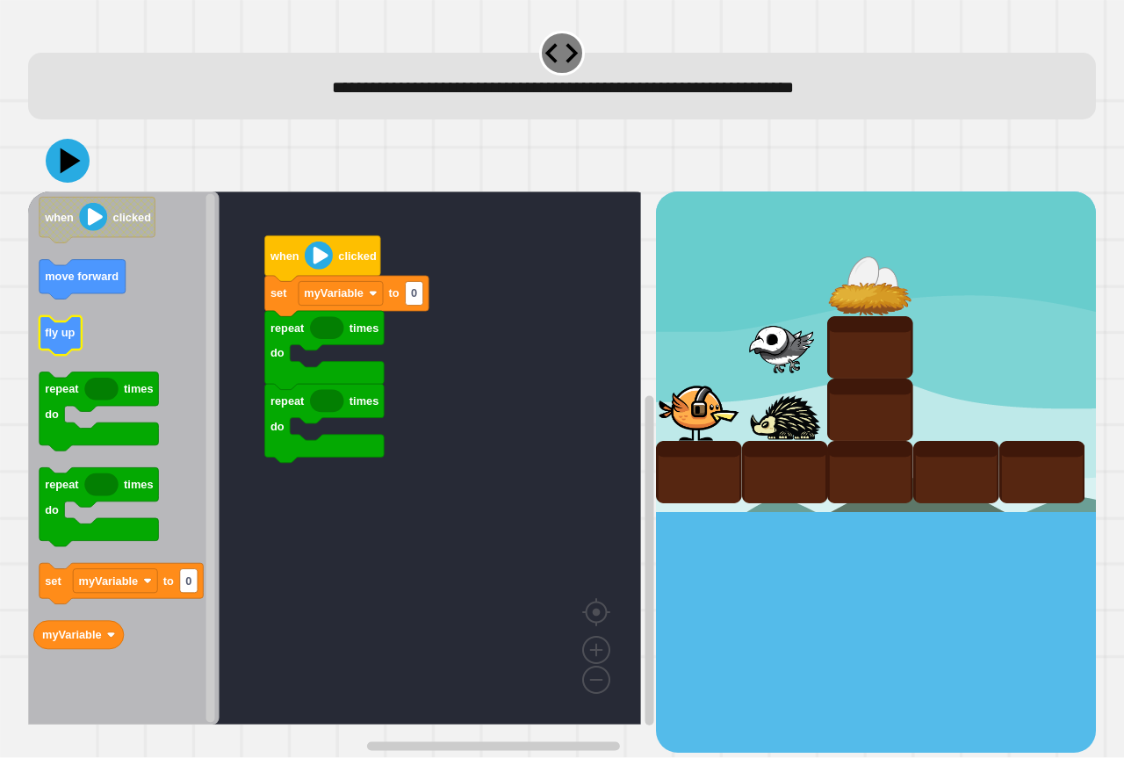 This screenshot has width=1124, height=758. I want to click on div: Blockly Workspace, so click(342, 472).